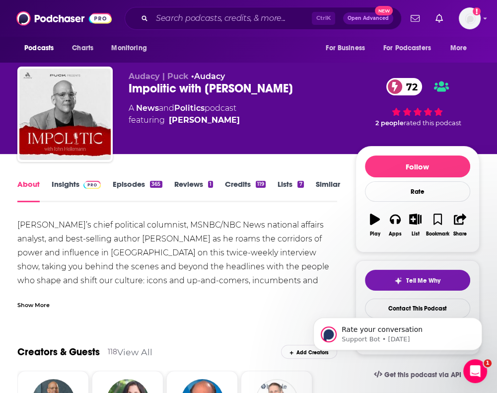  Describe the element at coordinates (64, 18) in the screenshot. I see `a: Podchaser - Follow, Share and Rate Podcasts` at that location.